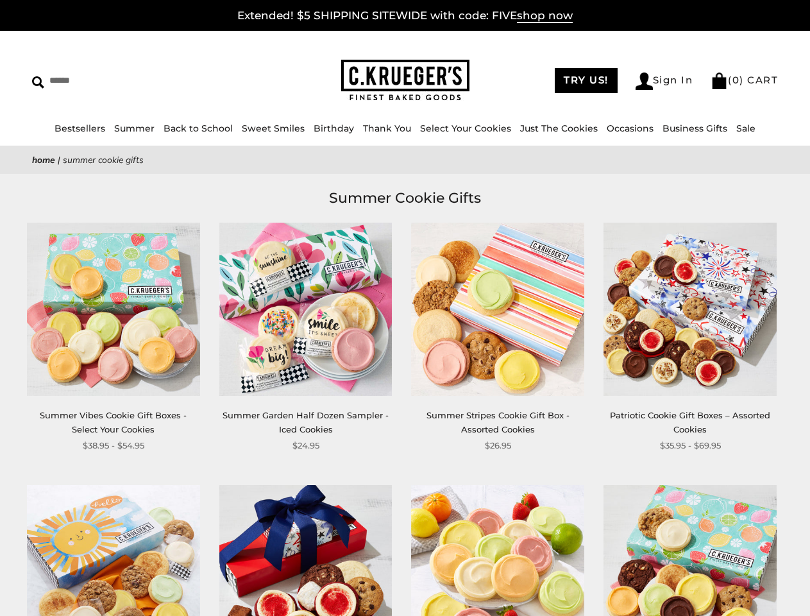 The image size is (810, 616). Describe the element at coordinates (586, 80) in the screenshot. I see `a: TRY US!` at that location.